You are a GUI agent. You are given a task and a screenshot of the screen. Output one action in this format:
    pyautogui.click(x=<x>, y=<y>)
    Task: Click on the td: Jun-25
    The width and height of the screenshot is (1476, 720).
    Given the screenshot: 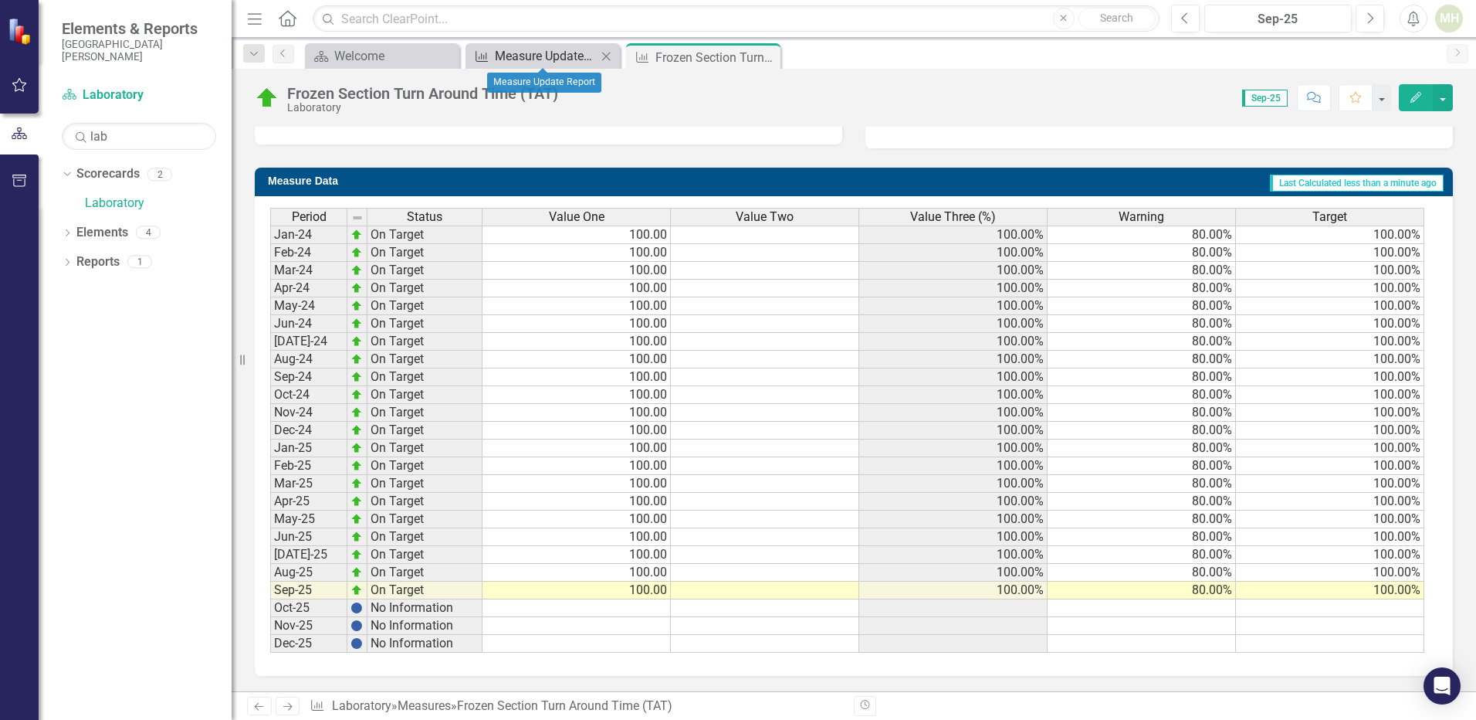 What is the action you would take?
    pyautogui.click(x=309, y=537)
    